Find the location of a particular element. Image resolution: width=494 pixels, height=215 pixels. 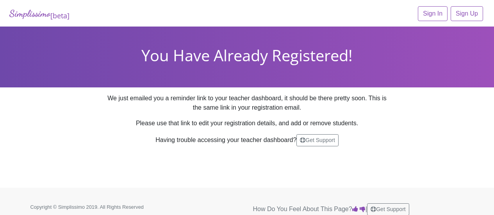

p: Having trouble accessing your teacher dashboard? is located at coordinates (247, 140).